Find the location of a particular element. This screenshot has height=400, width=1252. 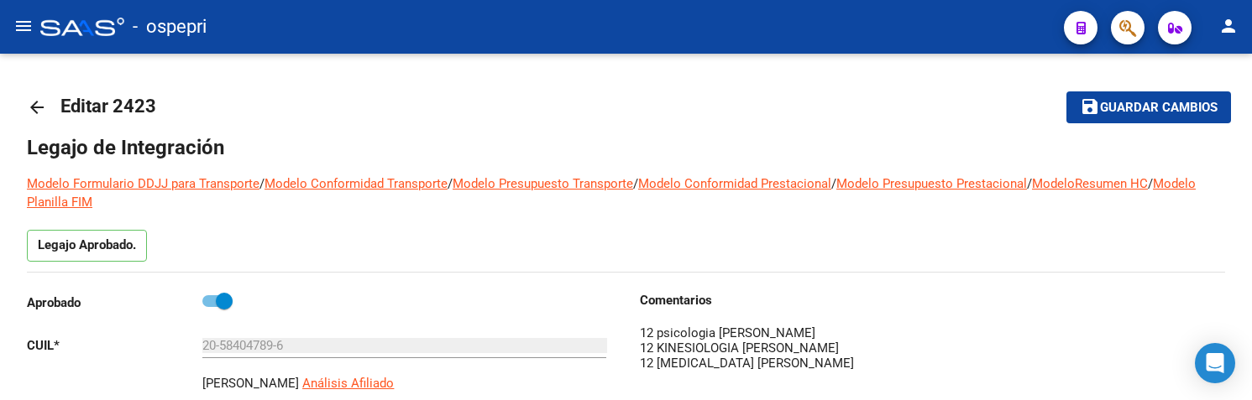

span: Análisis Afiliado is located at coordinates (348, 384).